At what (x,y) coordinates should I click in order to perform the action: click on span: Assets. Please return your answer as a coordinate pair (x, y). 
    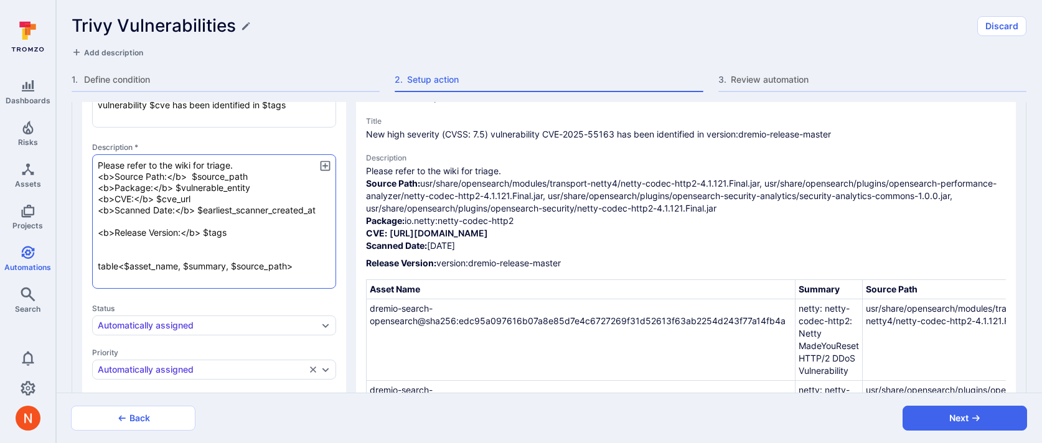
    Looking at the image, I should click on (28, 184).